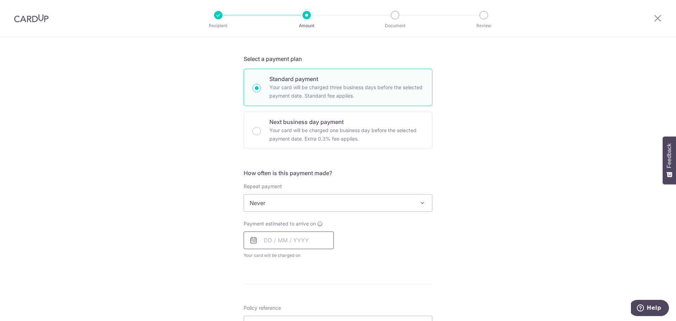  What do you see at coordinates (23, 8) in the screenshot?
I see `span: Help` at bounding box center [23, 8].